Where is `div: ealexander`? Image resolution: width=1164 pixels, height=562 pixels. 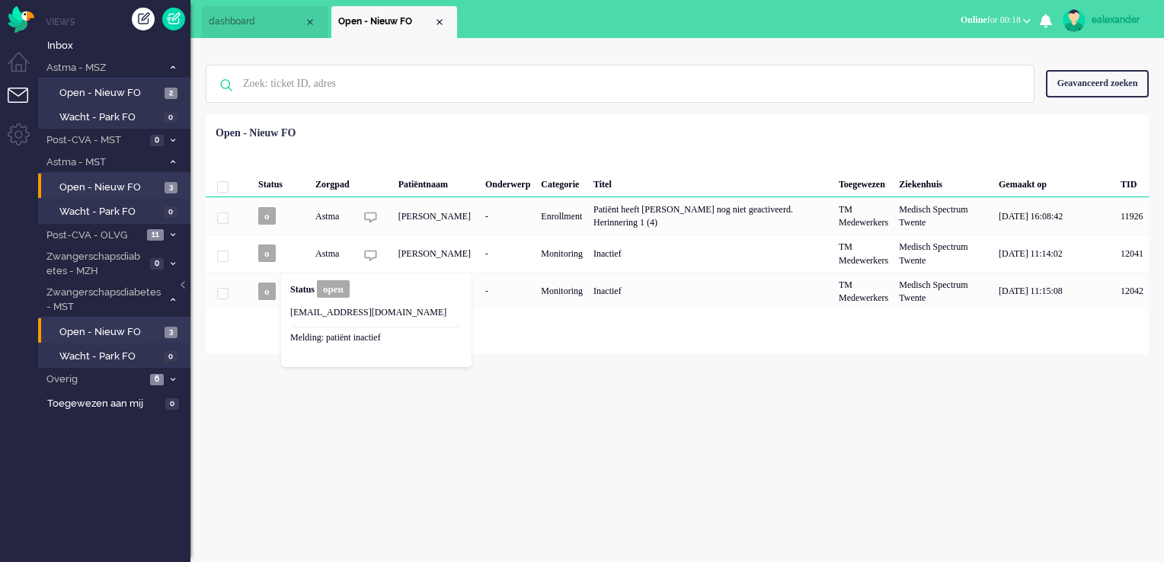 div: ealexander is located at coordinates (1120, 20).